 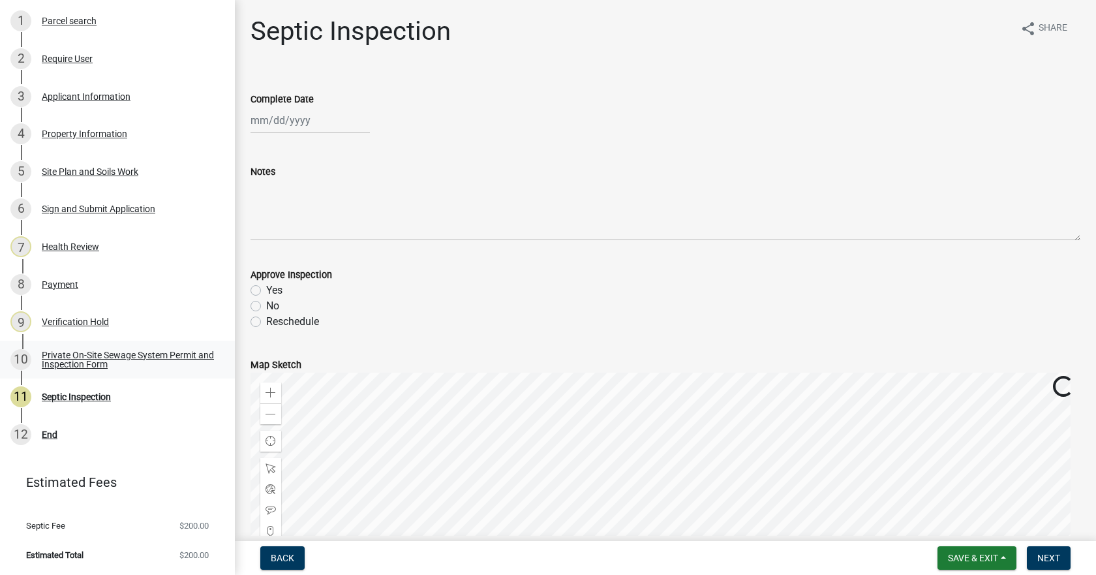 I want to click on button: Back, so click(x=282, y=558).